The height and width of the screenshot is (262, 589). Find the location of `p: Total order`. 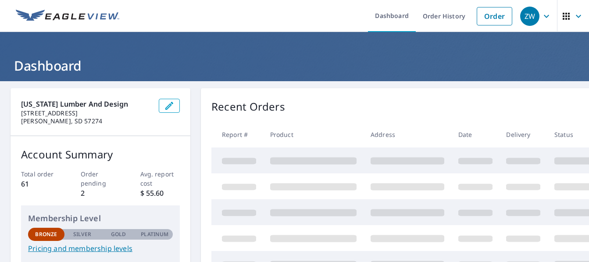

p: Total order is located at coordinates (41, 174).